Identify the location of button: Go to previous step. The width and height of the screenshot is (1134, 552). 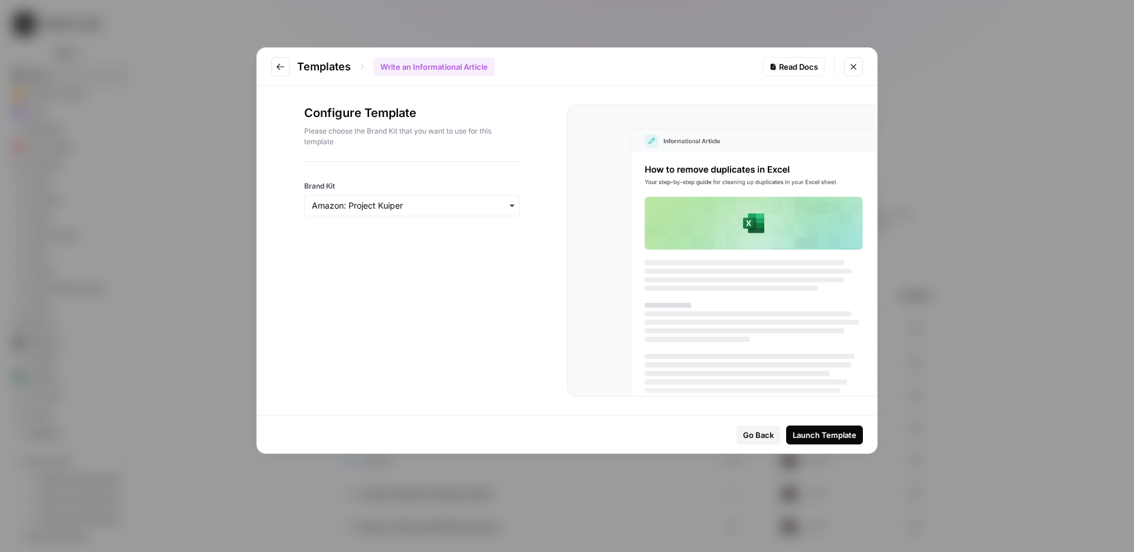
(281, 67).